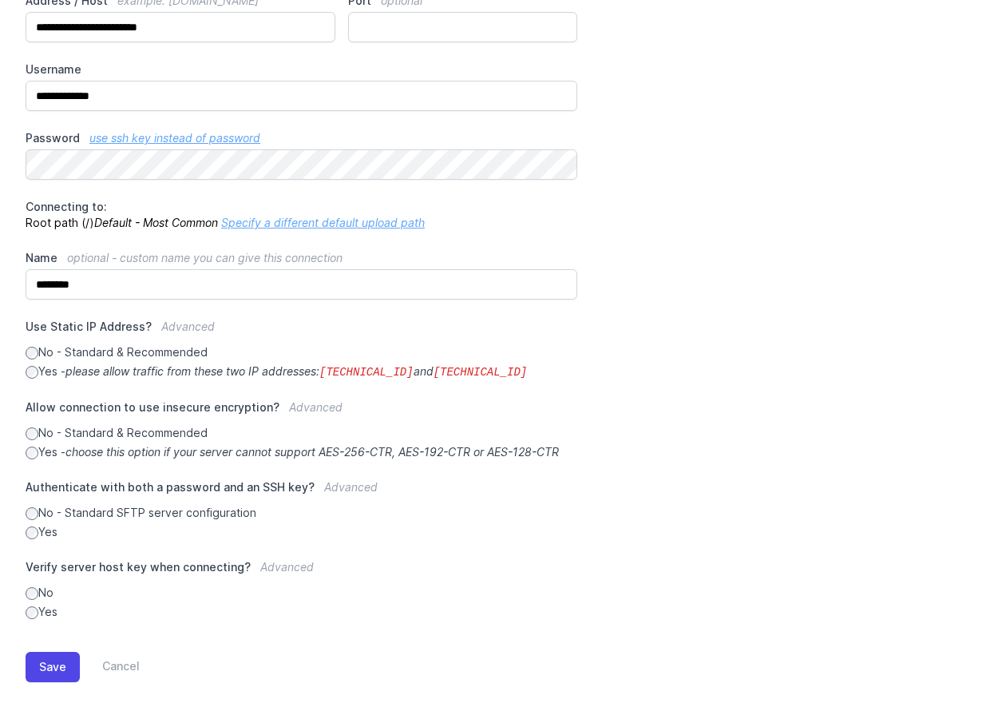 This screenshot has height=727, width=1006. I want to click on label: Name, so click(301, 258).